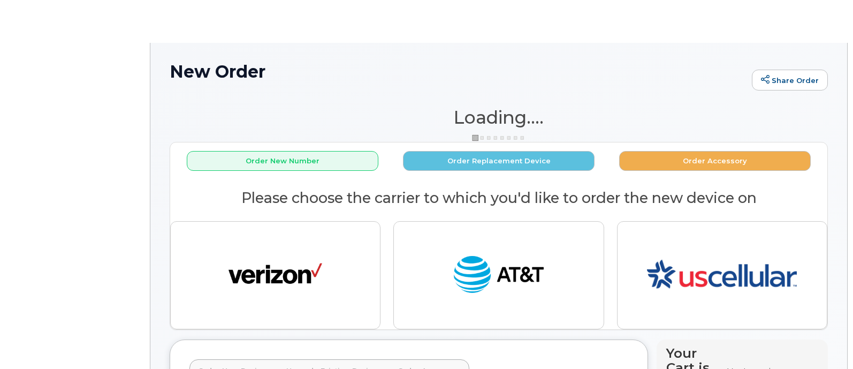  I want to click on h1: Loading...., so click(498, 117).